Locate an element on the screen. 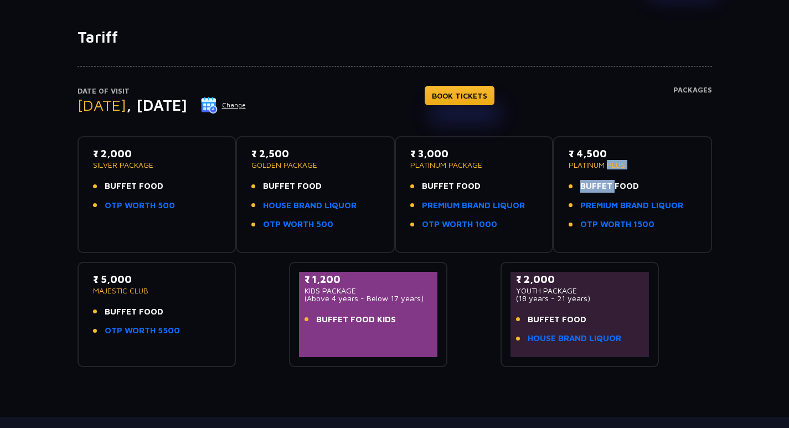 This screenshot has height=428, width=789. p: PLATINUM PLUS is located at coordinates (632, 165).